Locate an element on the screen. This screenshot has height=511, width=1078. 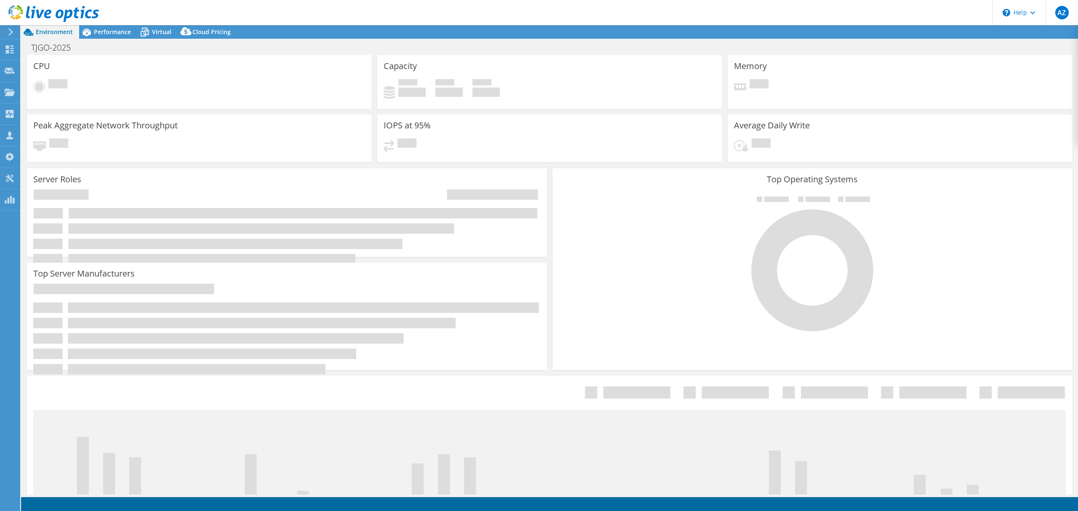
h3: Top Server Manufacturers is located at coordinates (84, 274).